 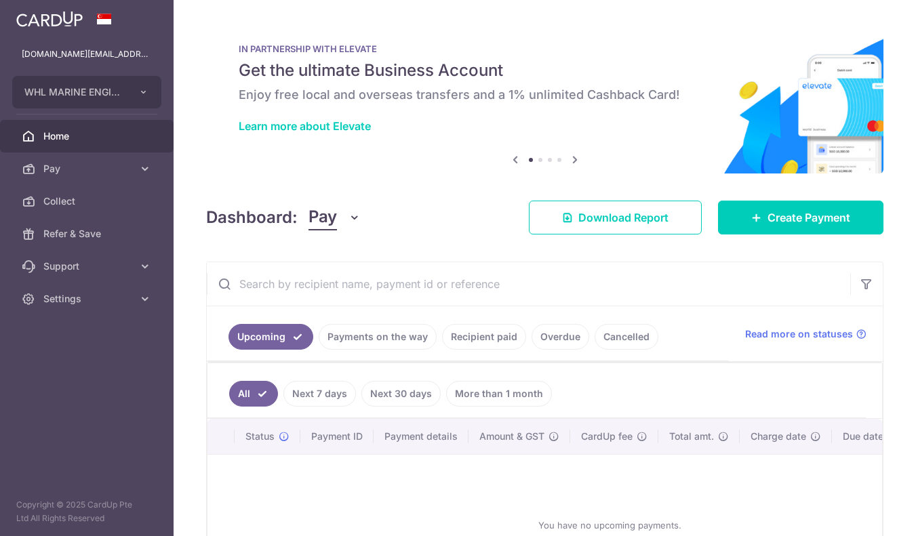 What do you see at coordinates (304, 126) in the screenshot?
I see `a: Learn more about Elevate` at bounding box center [304, 126].